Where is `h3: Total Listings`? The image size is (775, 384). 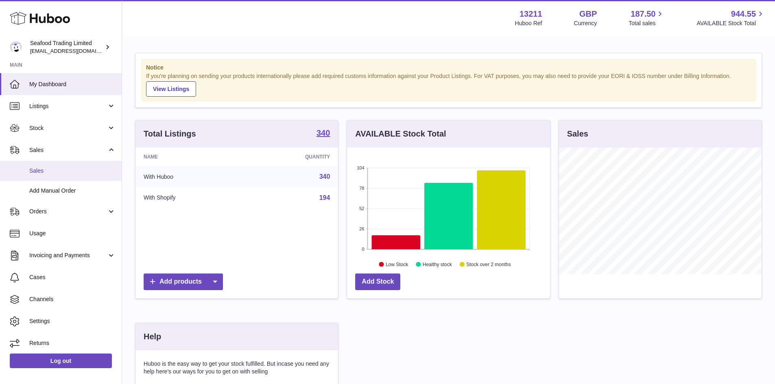
h3: Total Listings is located at coordinates (170, 134).